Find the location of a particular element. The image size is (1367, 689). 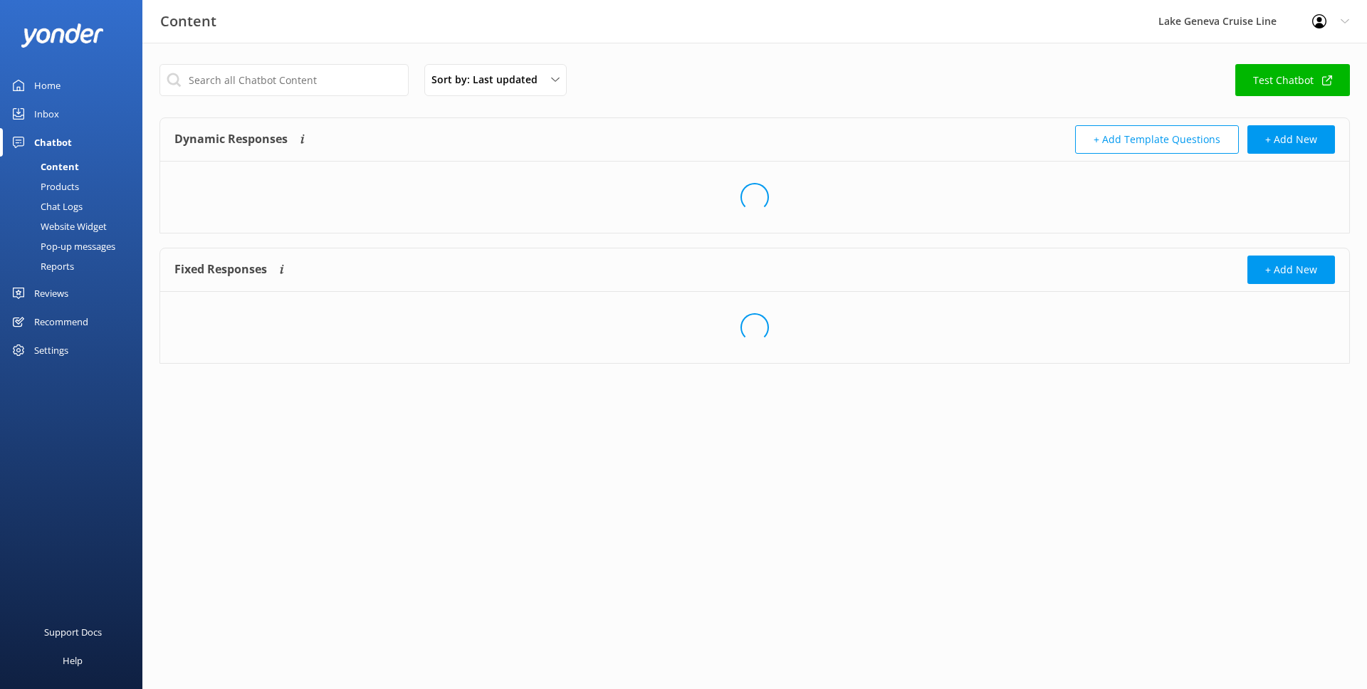

div: Reviews is located at coordinates (51, 293).